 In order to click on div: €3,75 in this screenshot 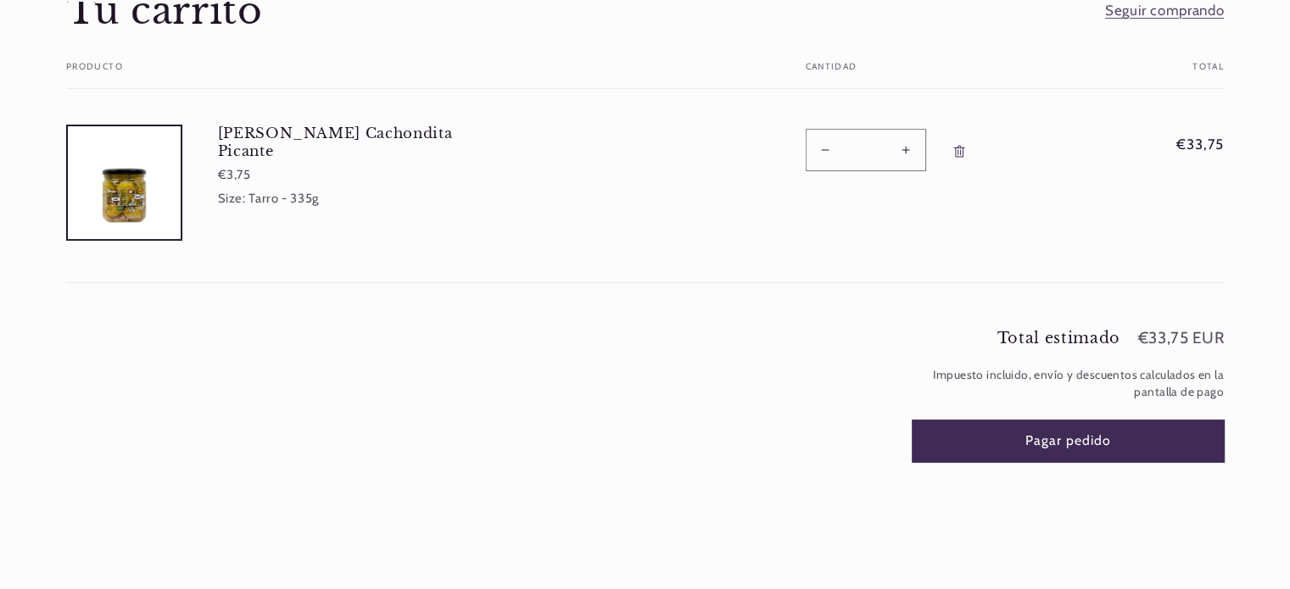, I will do `click(351, 176)`.